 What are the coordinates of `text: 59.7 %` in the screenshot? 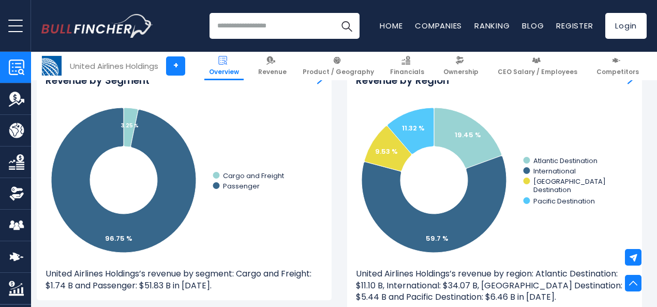 It's located at (437, 238).